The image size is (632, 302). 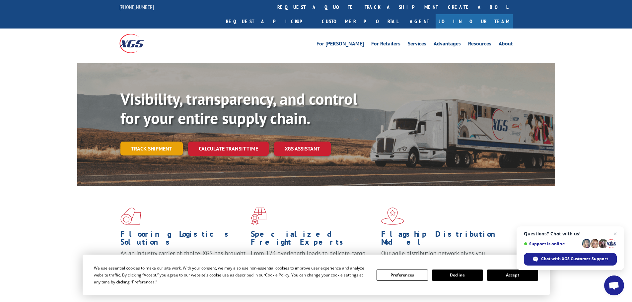 I want to click on h1: Flagship Distribution Model, so click(x=444, y=240).